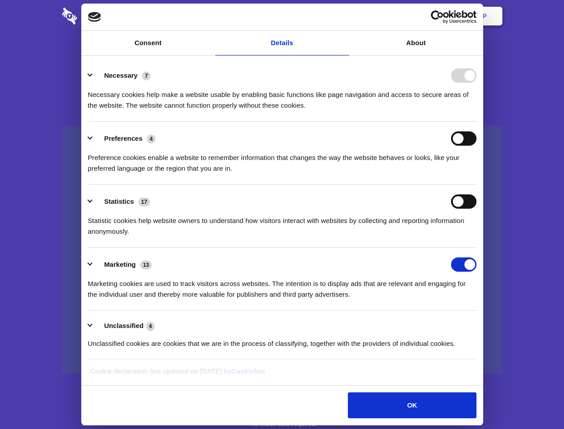 This screenshot has width=564, height=429. I want to click on a: Cookiebot, so click(248, 371).